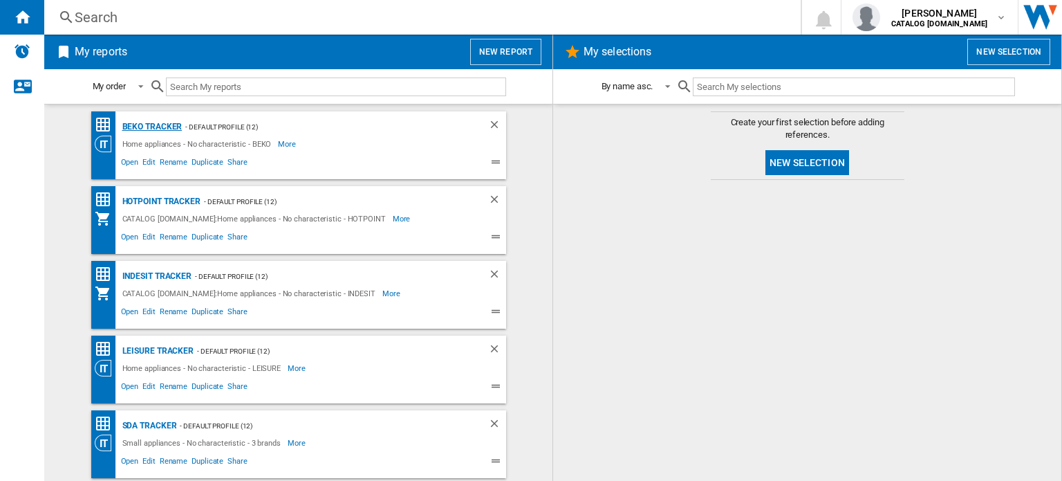 The image size is (1062, 481). What do you see at coordinates (160, 201) in the screenshot?
I see `div: Hotpoint Tracker` at bounding box center [160, 201].